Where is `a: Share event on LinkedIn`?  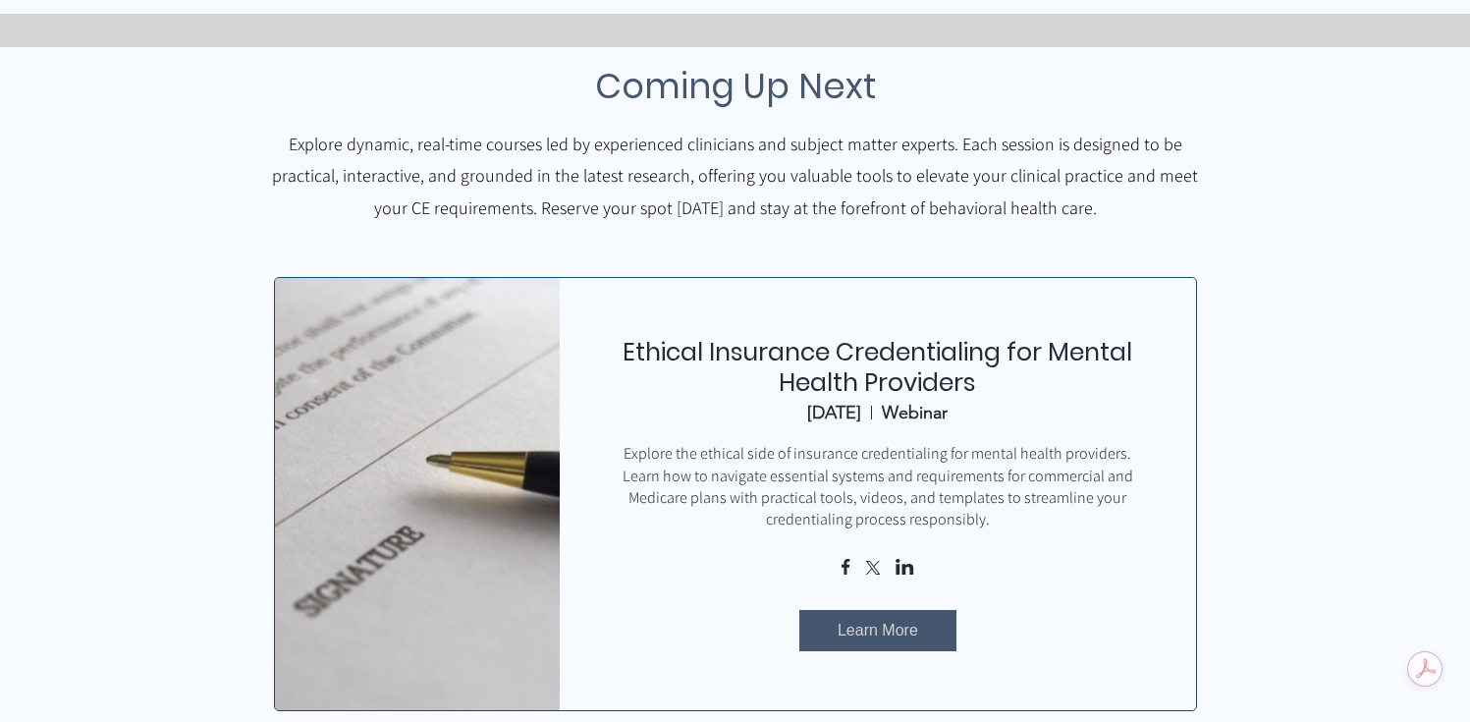
a: Share event on LinkedIn is located at coordinates (905, 569).